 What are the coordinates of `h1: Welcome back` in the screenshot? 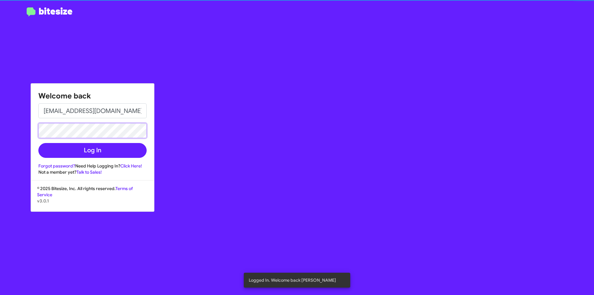 It's located at (93, 96).